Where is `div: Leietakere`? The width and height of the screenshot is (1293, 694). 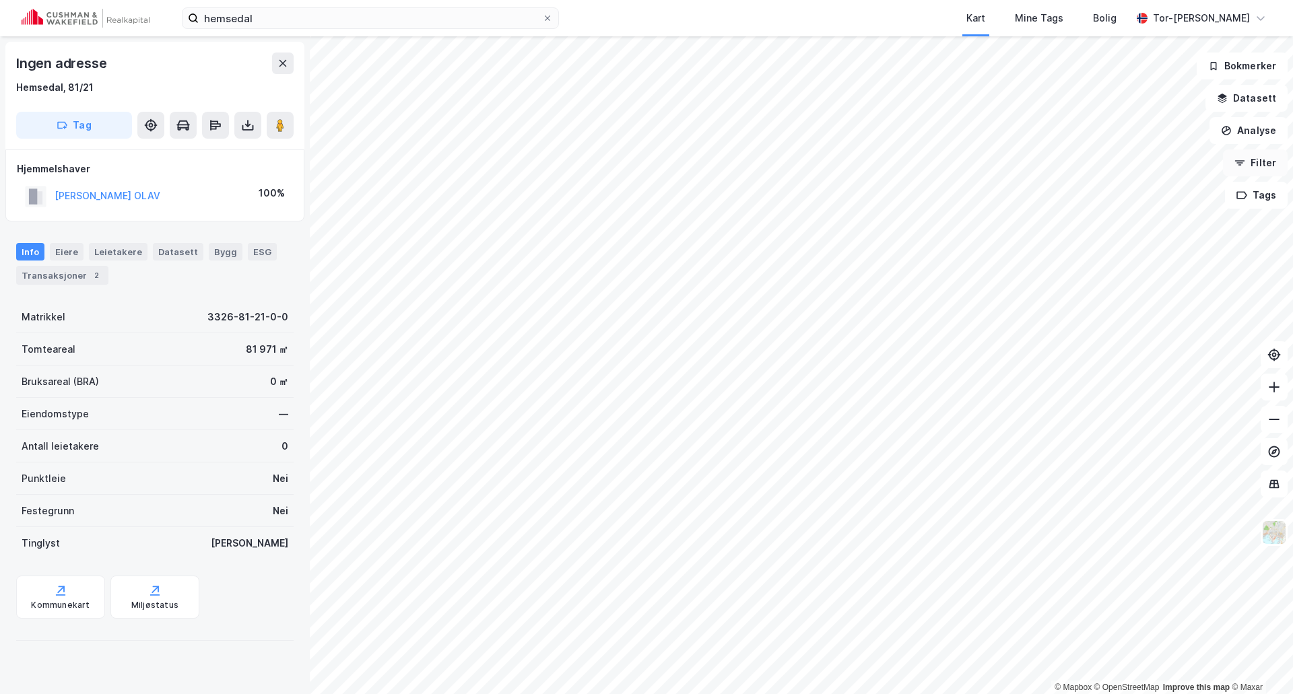 div: Leietakere is located at coordinates (118, 252).